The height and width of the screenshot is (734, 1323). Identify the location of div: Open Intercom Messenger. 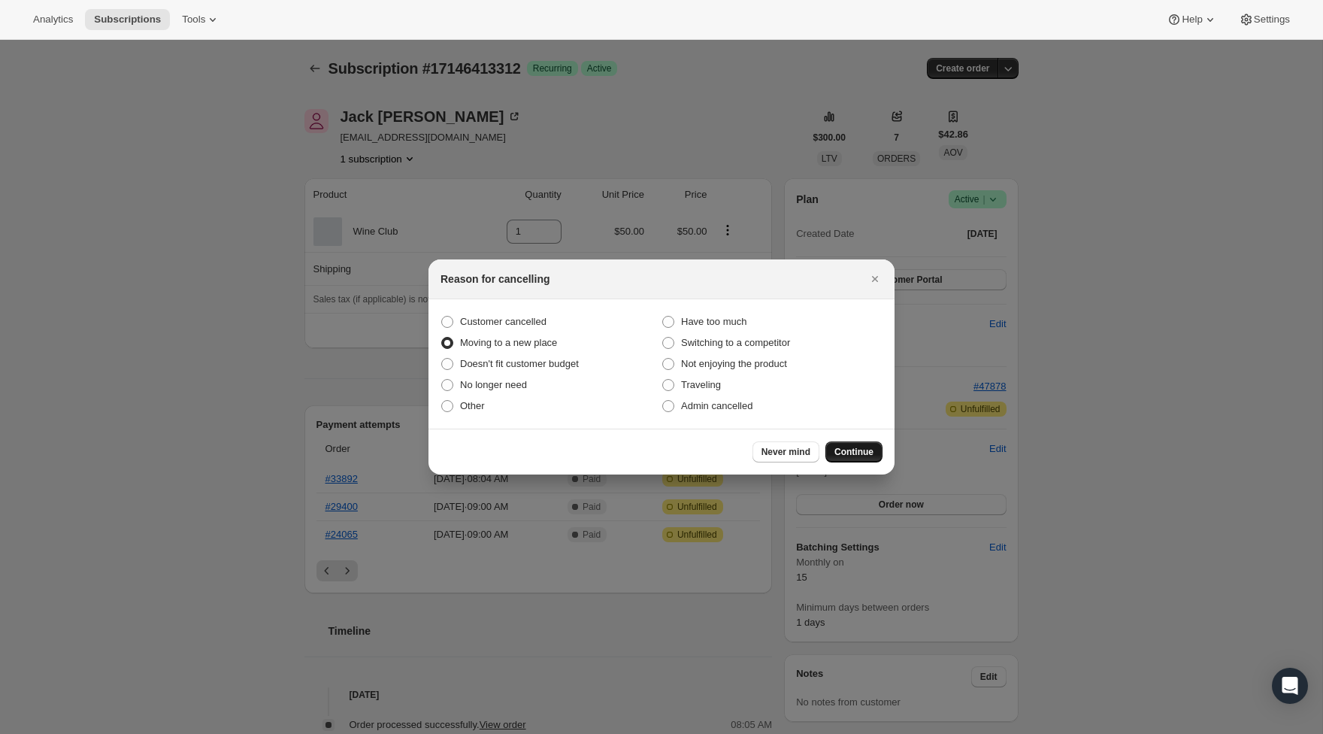
(1290, 686).